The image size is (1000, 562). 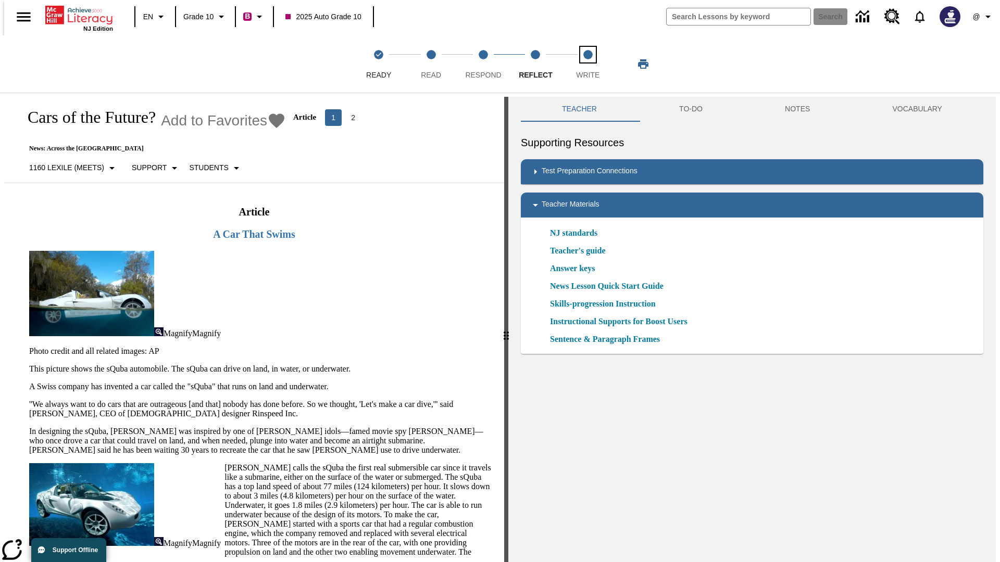 I want to click on span: NJ Edition, so click(x=98, y=29).